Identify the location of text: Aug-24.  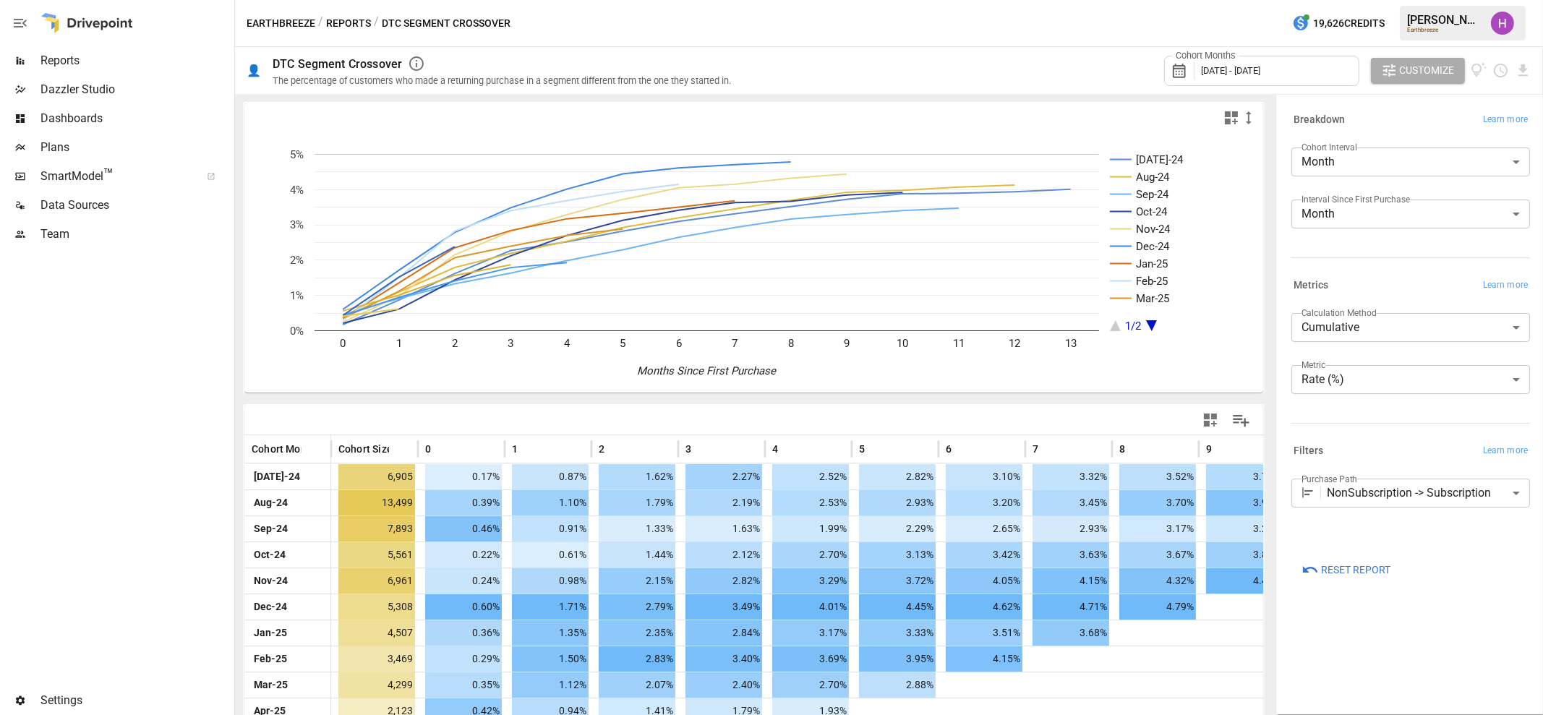
(1153, 177).